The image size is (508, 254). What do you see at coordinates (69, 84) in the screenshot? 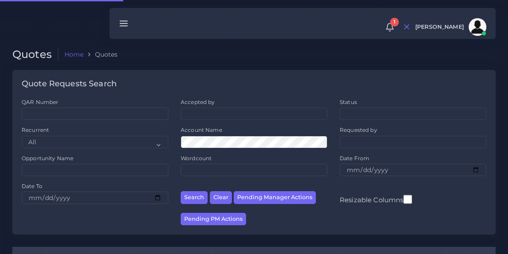
I see `h4: Quote Requests Search` at bounding box center [69, 84].